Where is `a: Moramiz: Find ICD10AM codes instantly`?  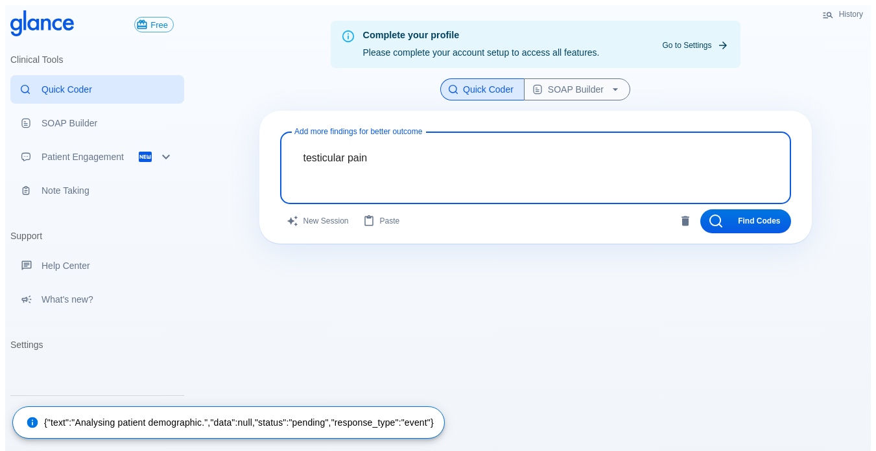 a: Moramiz: Find ICD10AM codes instantly is located at coordinates (97, 89).